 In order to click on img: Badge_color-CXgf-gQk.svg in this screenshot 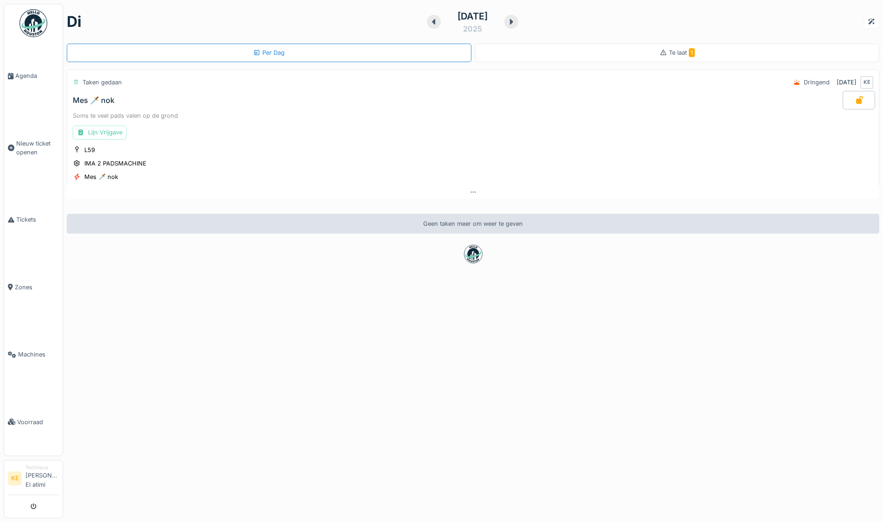, I will do `click(33, 23)`.